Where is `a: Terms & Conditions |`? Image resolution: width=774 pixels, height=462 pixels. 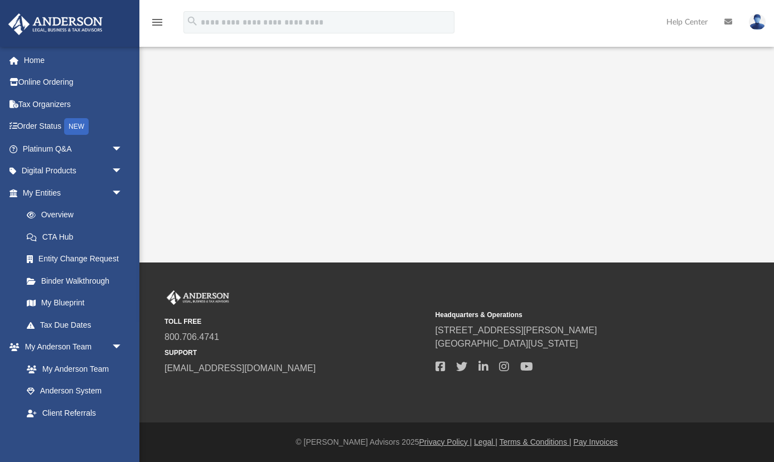 a: Terms & Conditions | is located at coordinates (535, 442).